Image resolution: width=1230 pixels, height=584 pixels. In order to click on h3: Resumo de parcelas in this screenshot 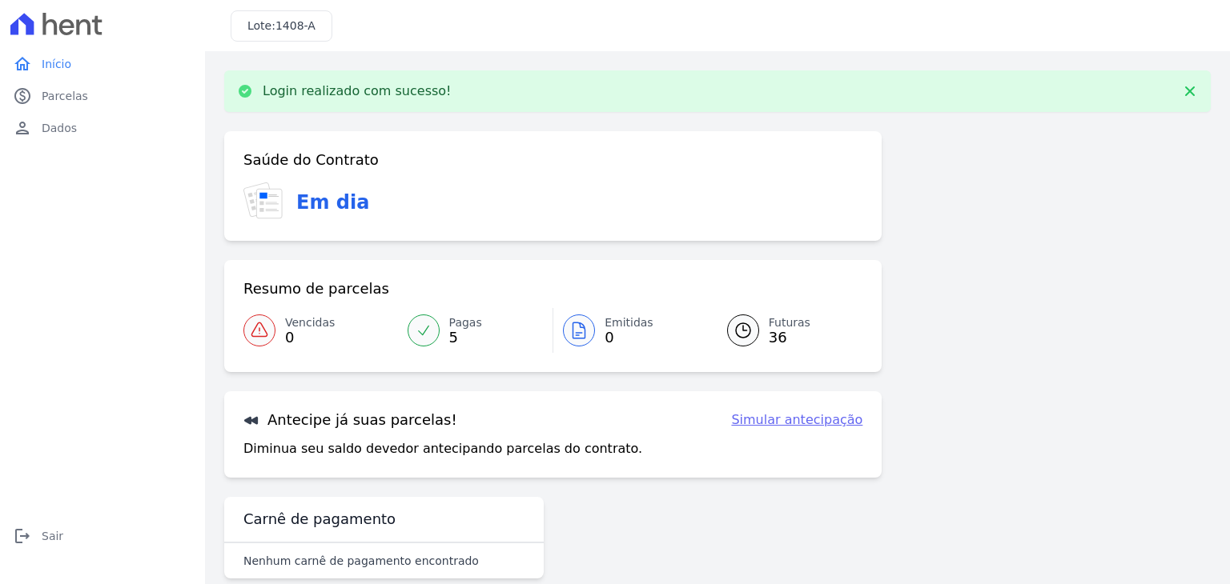, I will do `click(316, 289)`.